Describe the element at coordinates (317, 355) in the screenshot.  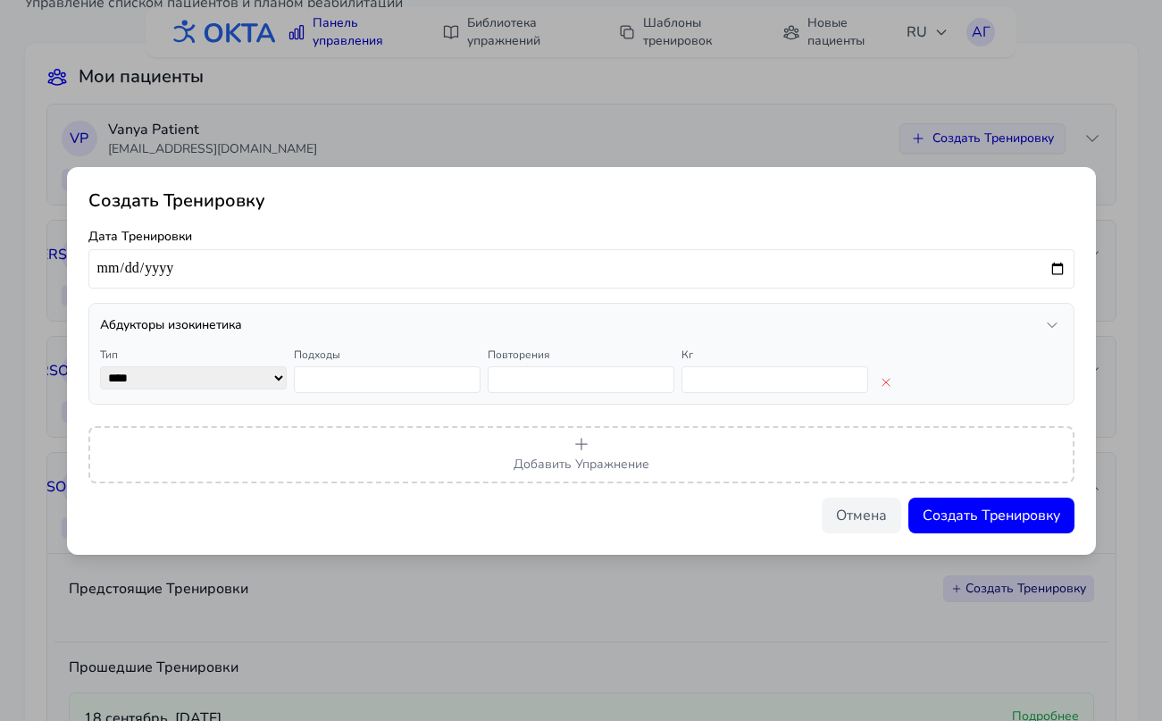
I see `label: Подходы` at that location.